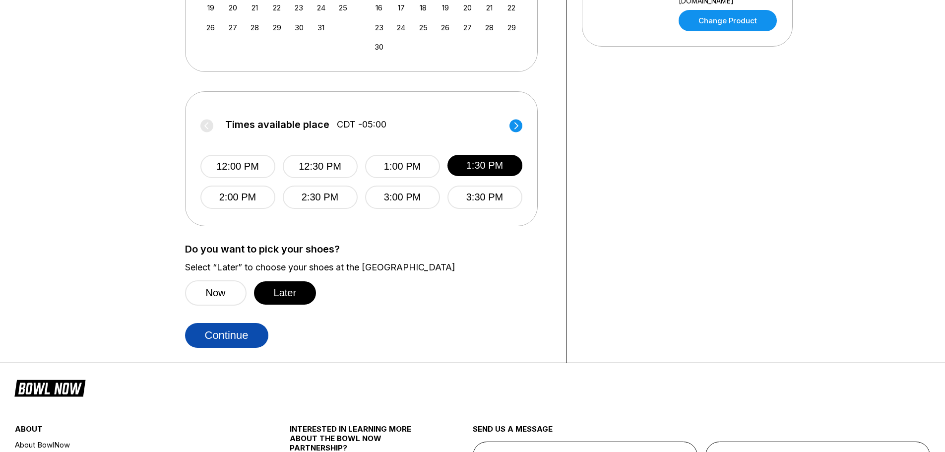  I want to click on div: about, so click(129, 431).